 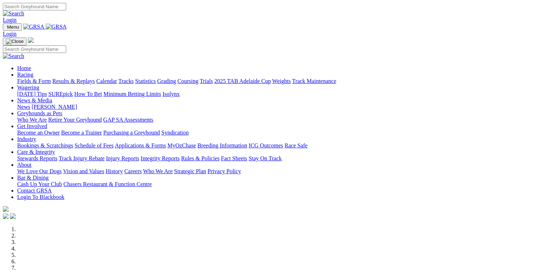 I want to click on div: Get Involved, so click(x=279, y=133).